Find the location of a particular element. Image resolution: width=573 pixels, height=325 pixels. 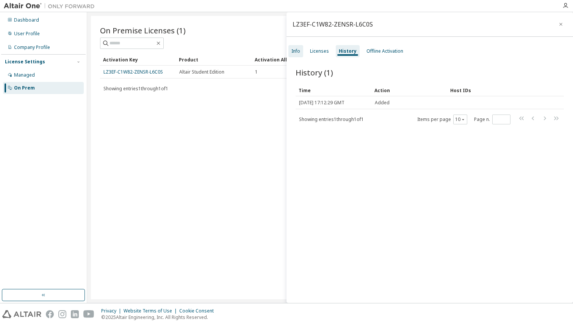

img: altair_logo.svg is located at coordinates (22, 314).